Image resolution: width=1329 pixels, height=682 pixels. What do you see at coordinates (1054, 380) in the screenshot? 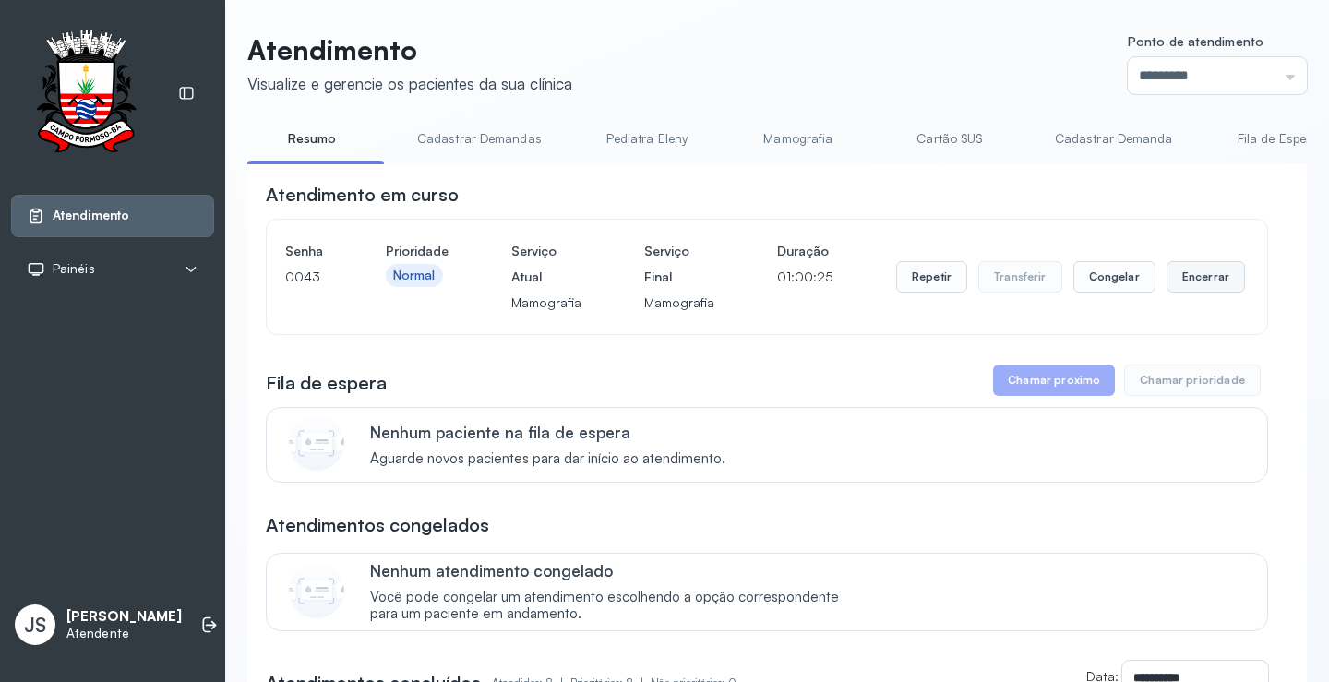
I see `button: Chamar próximo` at bounding box center [1054, 380].